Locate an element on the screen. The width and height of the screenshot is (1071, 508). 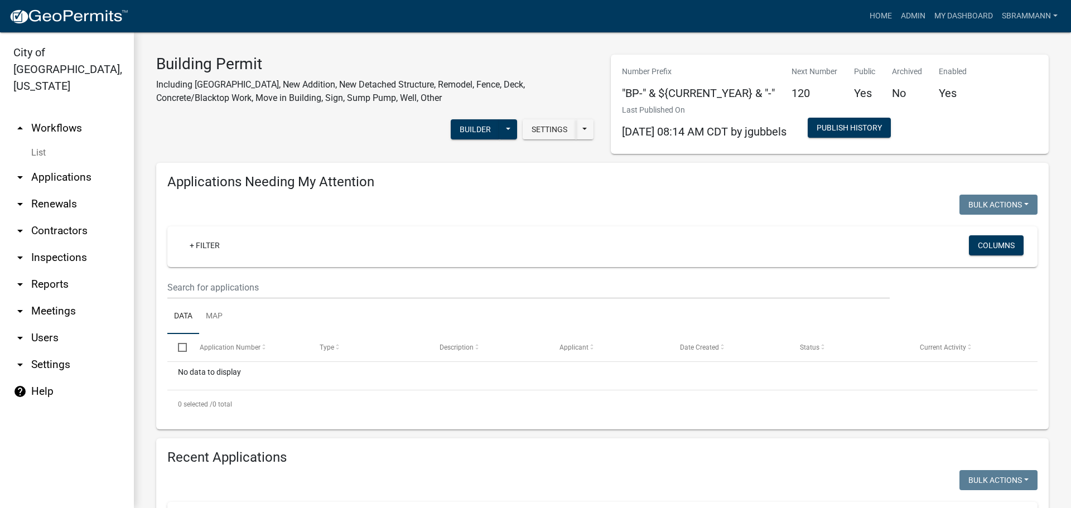
span: Applicant is located at coordinates (574, 348).